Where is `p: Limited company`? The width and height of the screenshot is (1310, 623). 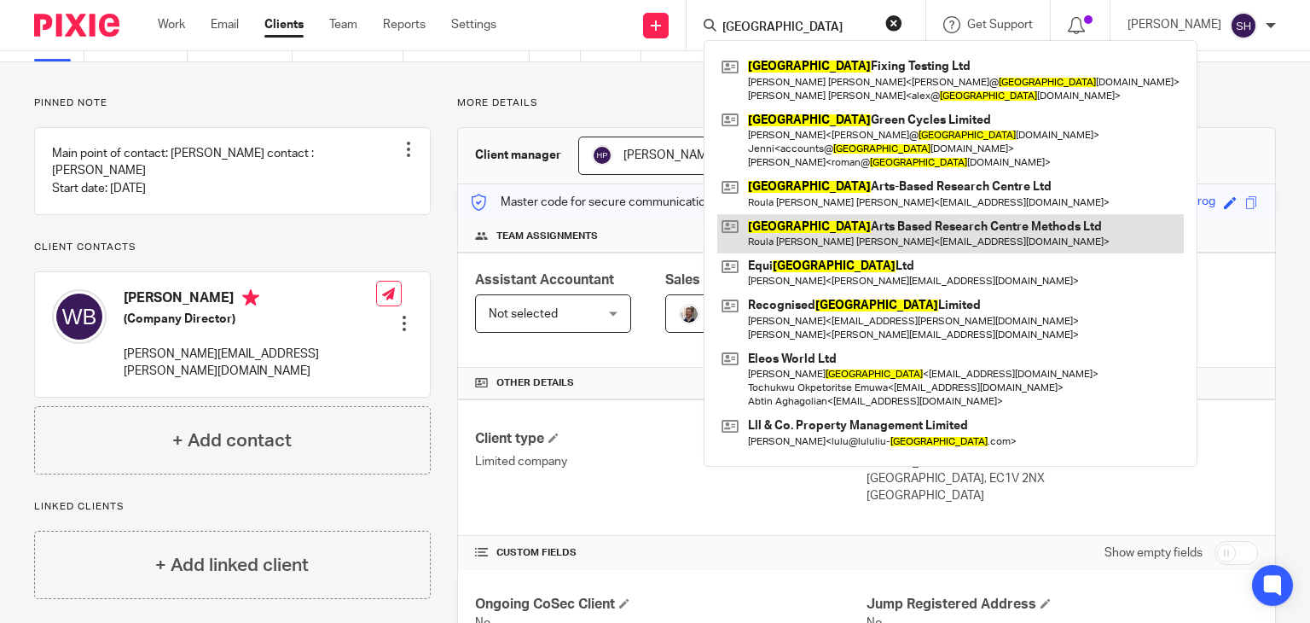 p: Limited company is located at coordinates (671, 462).